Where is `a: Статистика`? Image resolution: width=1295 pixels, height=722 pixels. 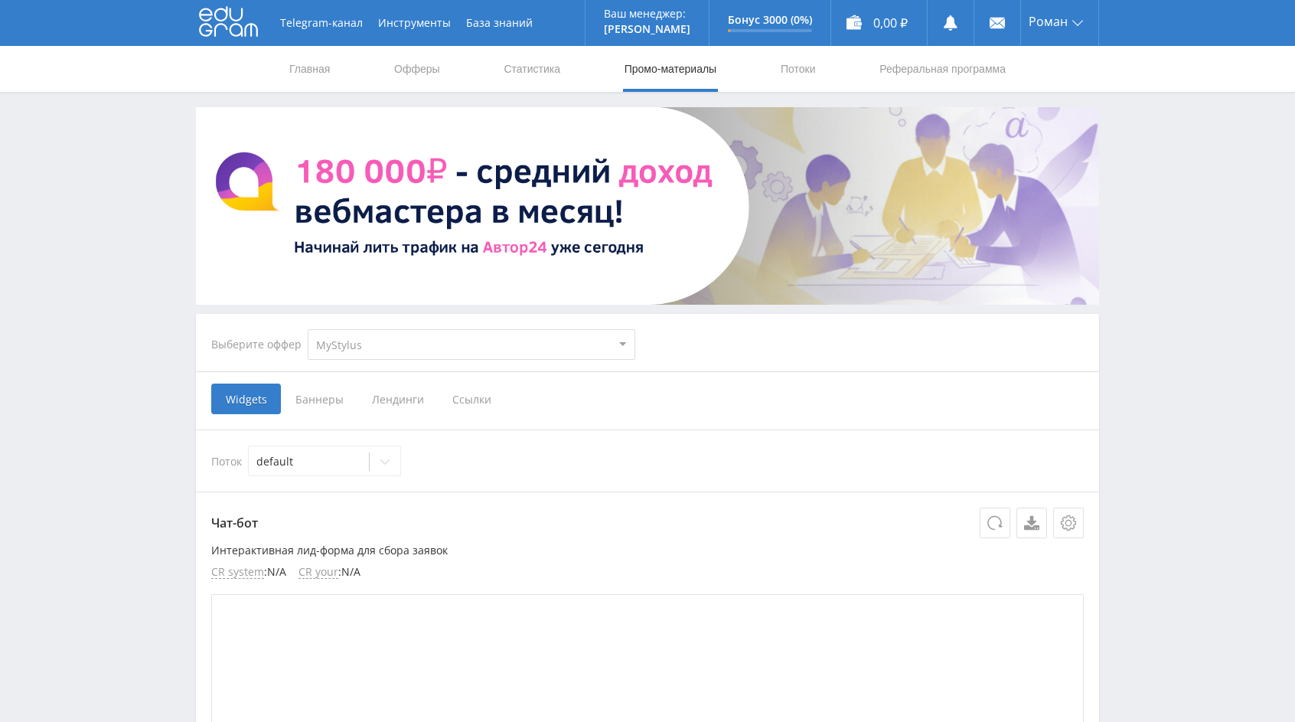
a: Статистика is located at coordinates (532, 69).